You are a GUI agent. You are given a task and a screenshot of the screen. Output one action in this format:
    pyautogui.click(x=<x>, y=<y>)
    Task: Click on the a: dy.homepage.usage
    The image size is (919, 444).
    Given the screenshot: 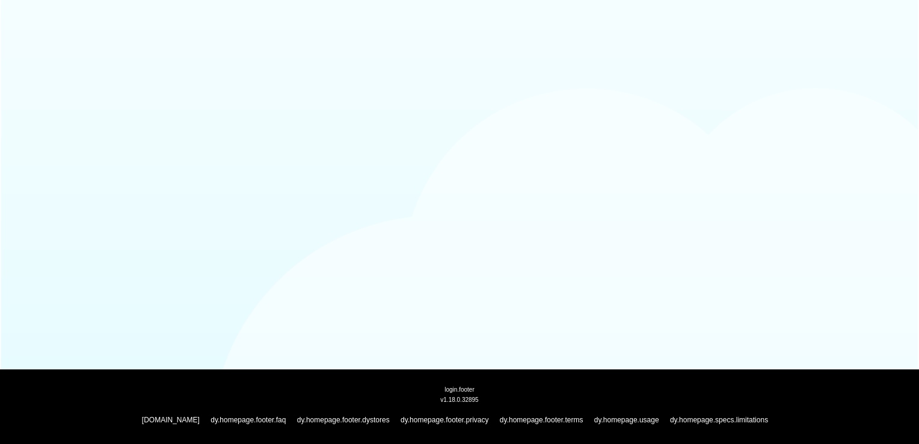 What is the action you would take?
    pyautogui.click(x=627, y=420)
    